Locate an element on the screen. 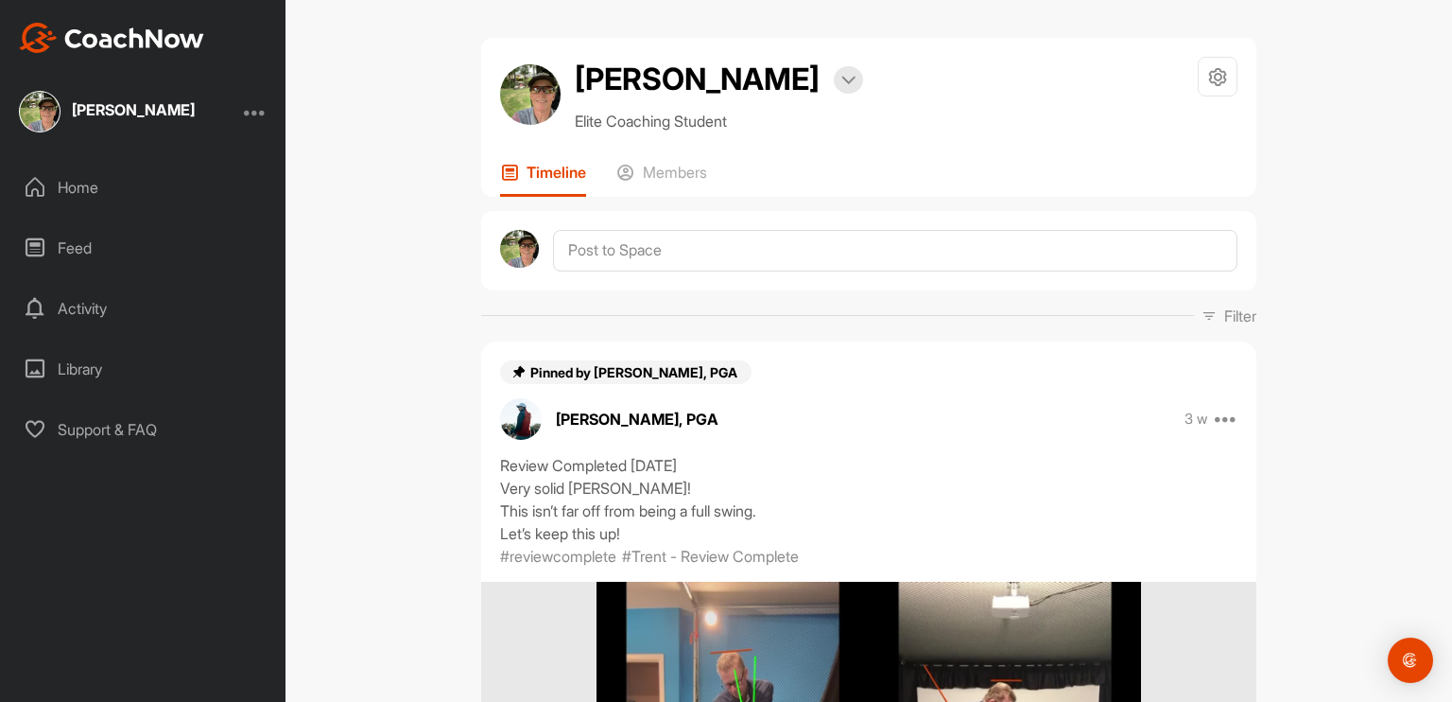 The height and width of the screenshot is (702, 1452). div: Support & FAQ is located at coordinates (144, 429).